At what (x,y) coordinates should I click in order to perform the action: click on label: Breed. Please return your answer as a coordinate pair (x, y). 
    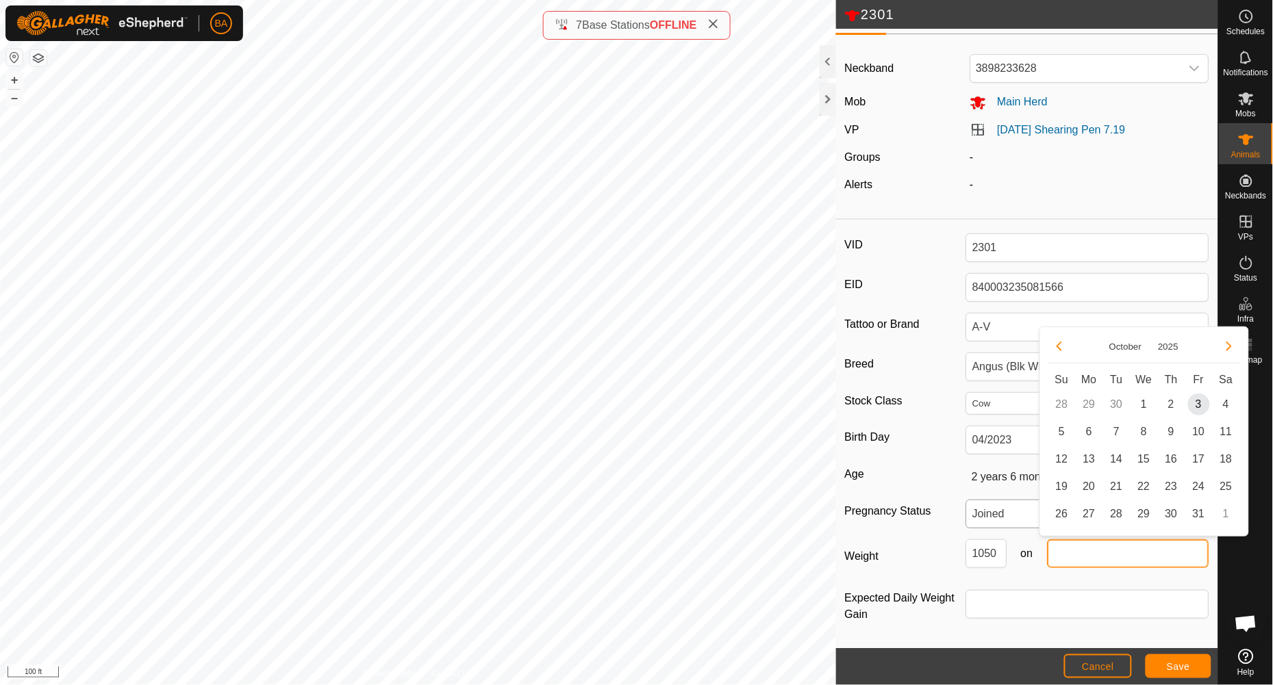
    Looking at the image, I should click on (905, 364).